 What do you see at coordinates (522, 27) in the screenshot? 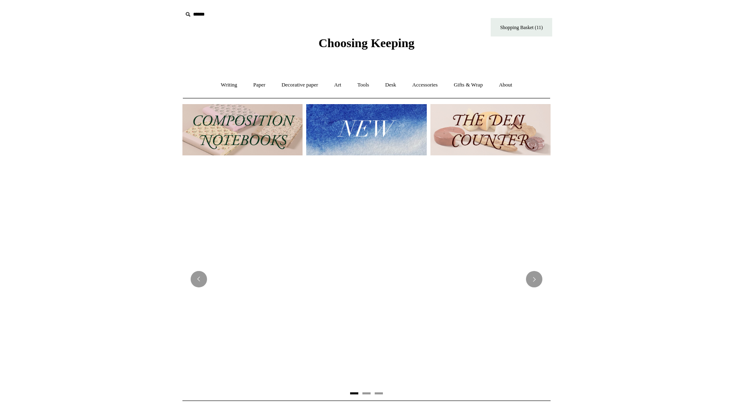
I see `a: Shopping Basket (11)` at bounding box center [522, 27].